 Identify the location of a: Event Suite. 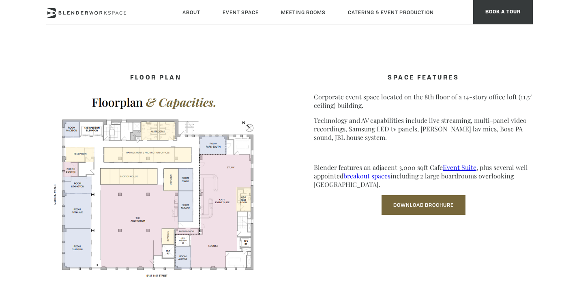
(459, 167).